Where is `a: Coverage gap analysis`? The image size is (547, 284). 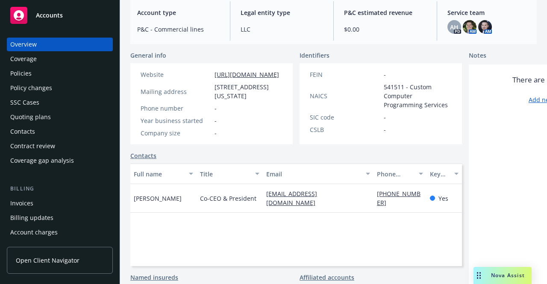
a: Coverage gap analysis is located at coordinates (60, 161).